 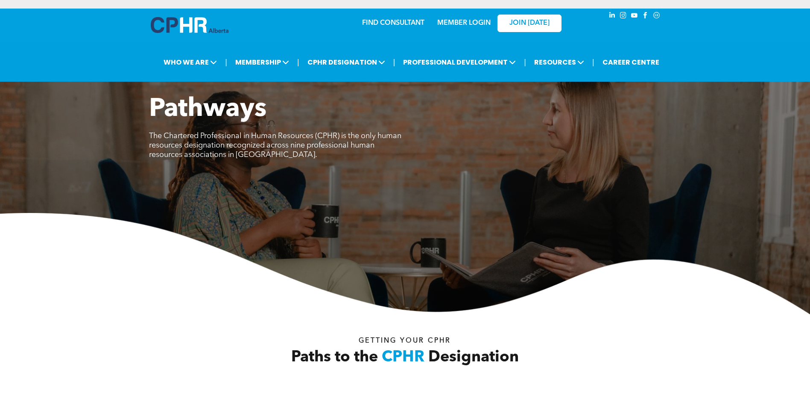 I want to click on a: MEMBER LOGIN, so click(x=464, y=23).